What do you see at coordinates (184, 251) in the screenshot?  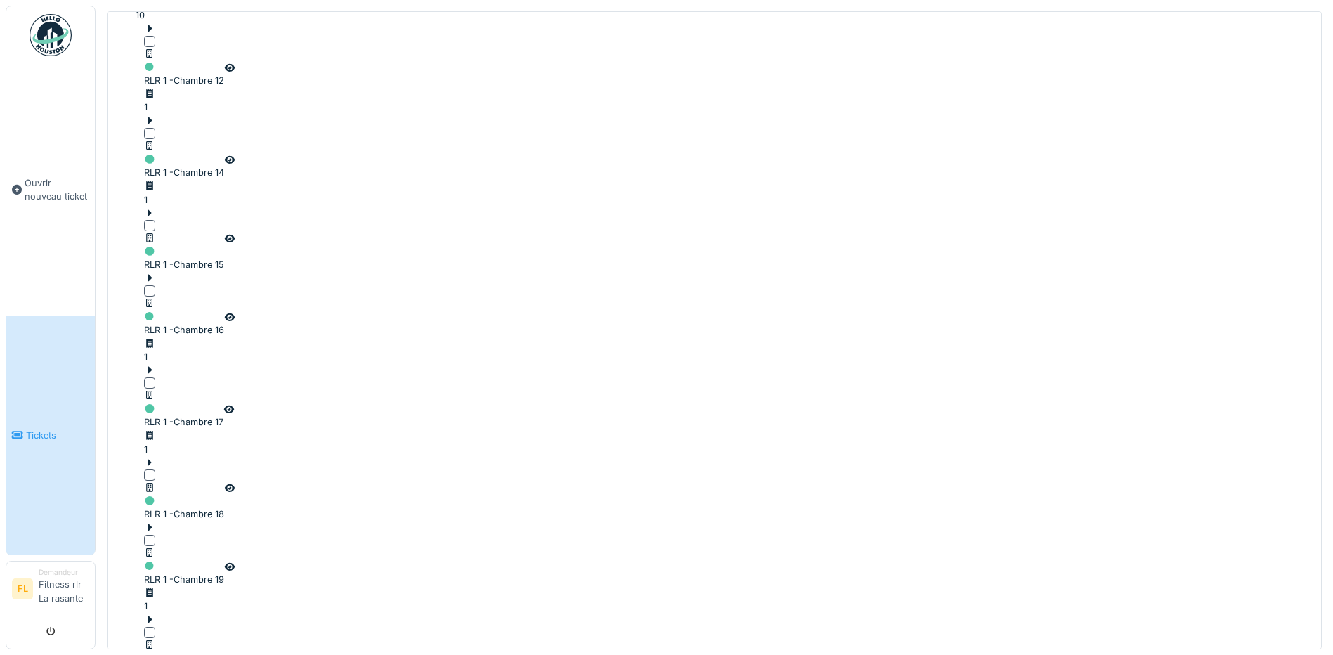 I see `div: RLR 1 -Chambre 15` at bounding box center [184, 251].